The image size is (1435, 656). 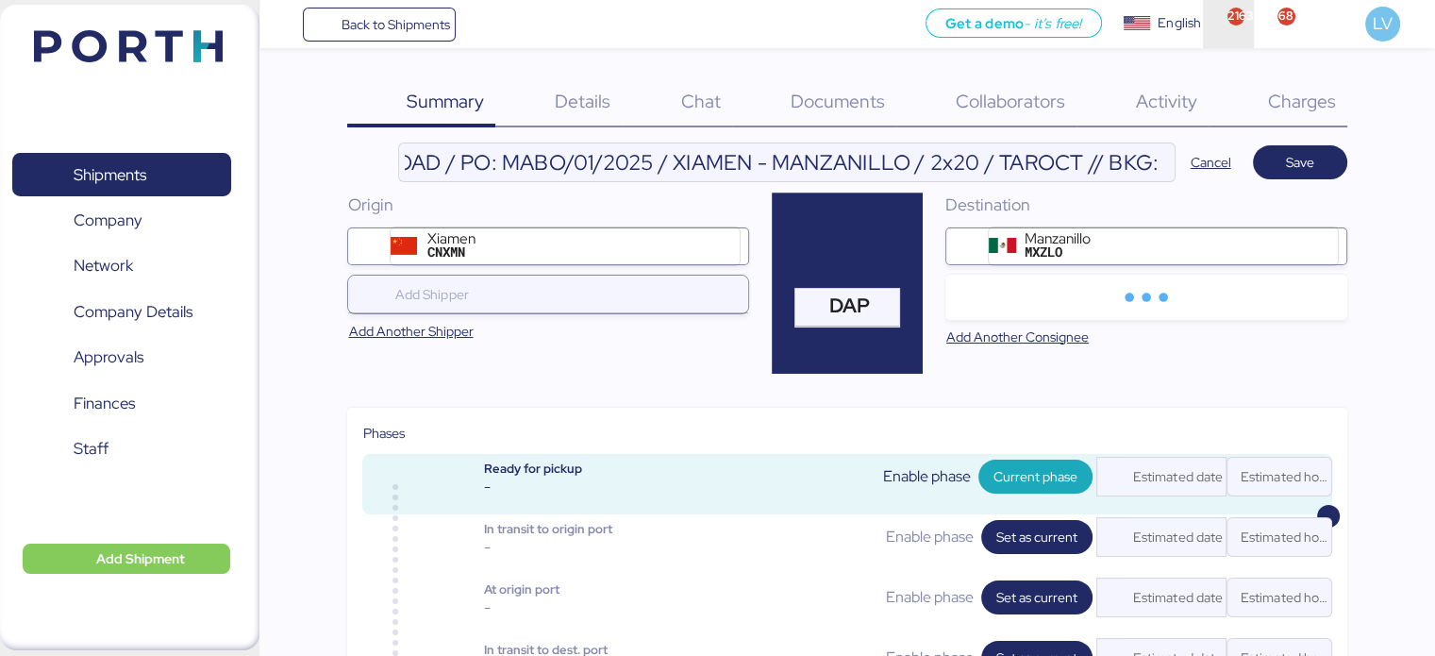 I want to click on span: LV, so click(x=1382, y=24).